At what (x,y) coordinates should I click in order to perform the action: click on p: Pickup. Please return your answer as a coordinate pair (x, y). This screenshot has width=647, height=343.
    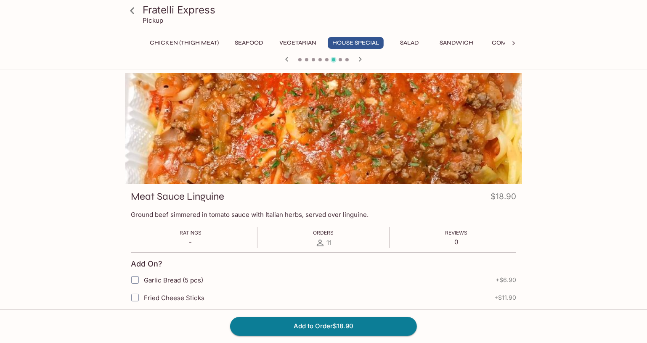
    Looking at the image, I should click on (153, 20).